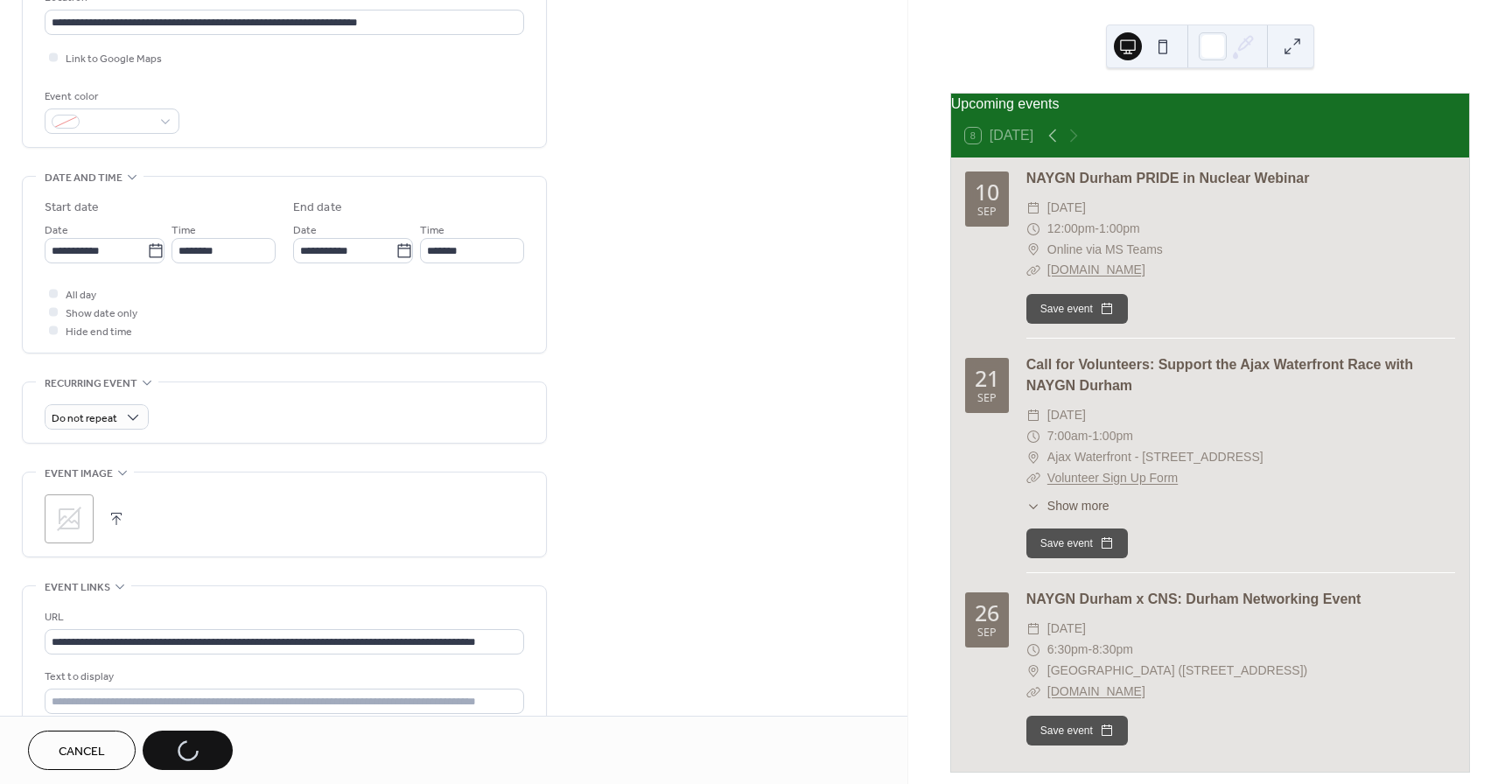  What do you see at coordinates (77, 587) in the screenshot?
I see `span: Event links` at bounding box center [77, 587].